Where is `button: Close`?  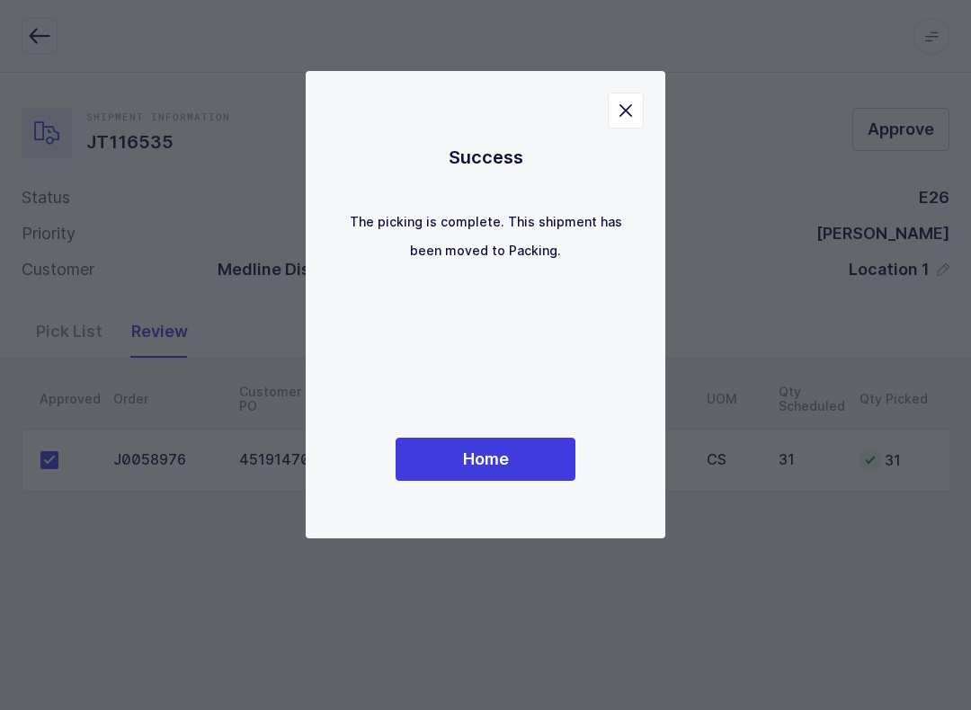 button: Close is located at coordinates (626, 111).